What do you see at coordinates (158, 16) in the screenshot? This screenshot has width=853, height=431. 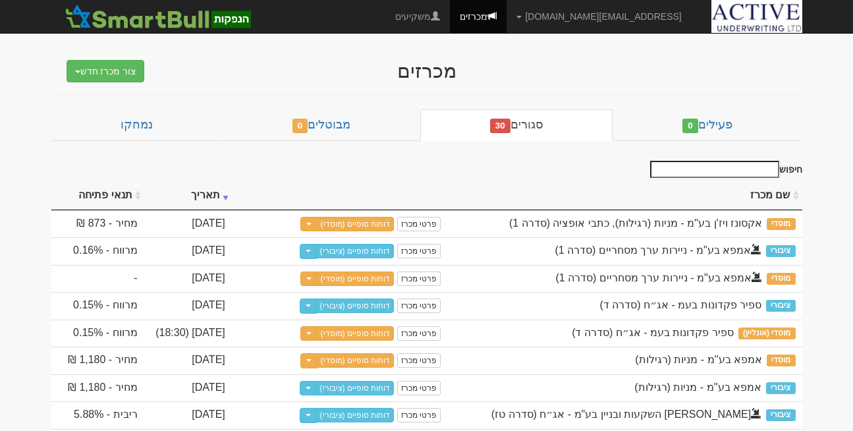 I see `img: SmartBull Logo` at bounding box center [158, 16].